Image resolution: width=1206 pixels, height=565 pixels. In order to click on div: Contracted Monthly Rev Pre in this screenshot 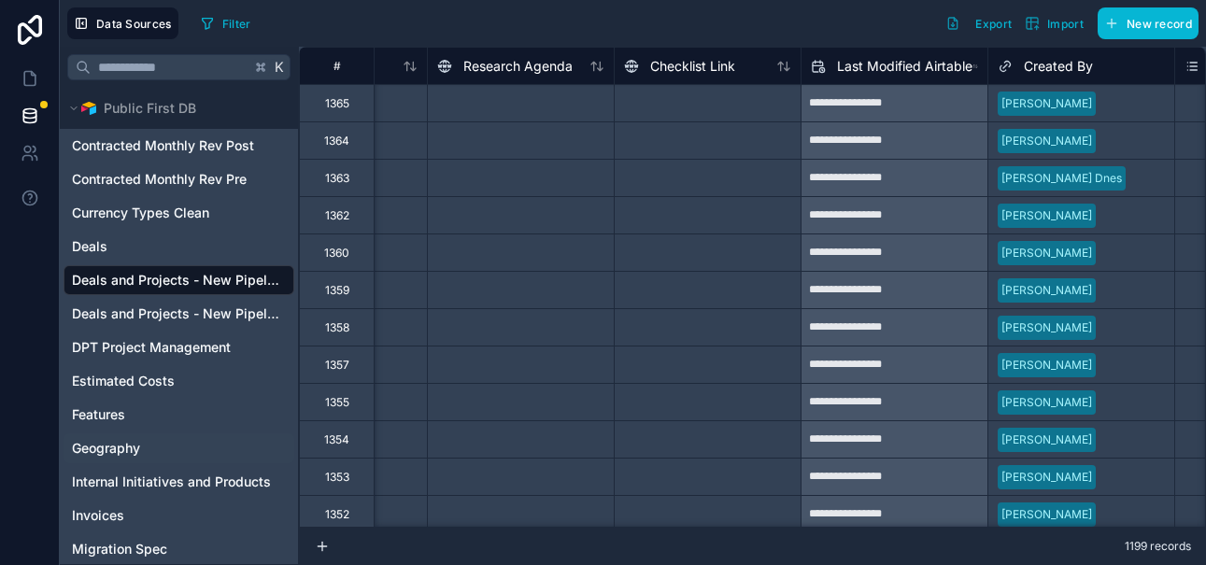, I will do `click(178, 179)`.